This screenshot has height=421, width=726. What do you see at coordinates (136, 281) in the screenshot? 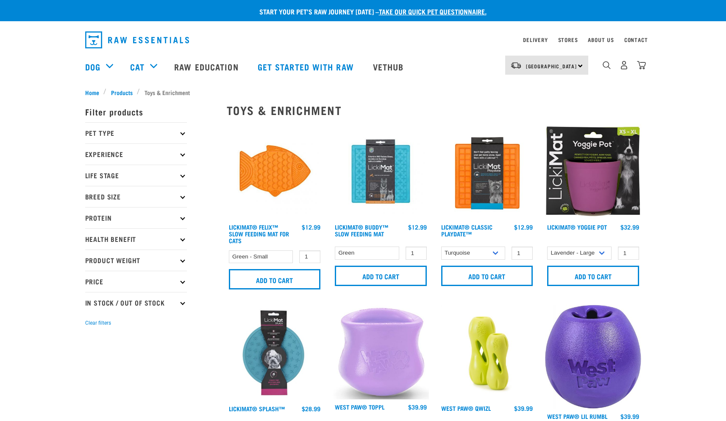
I see `p: Price` at bounding box center [136, 281].